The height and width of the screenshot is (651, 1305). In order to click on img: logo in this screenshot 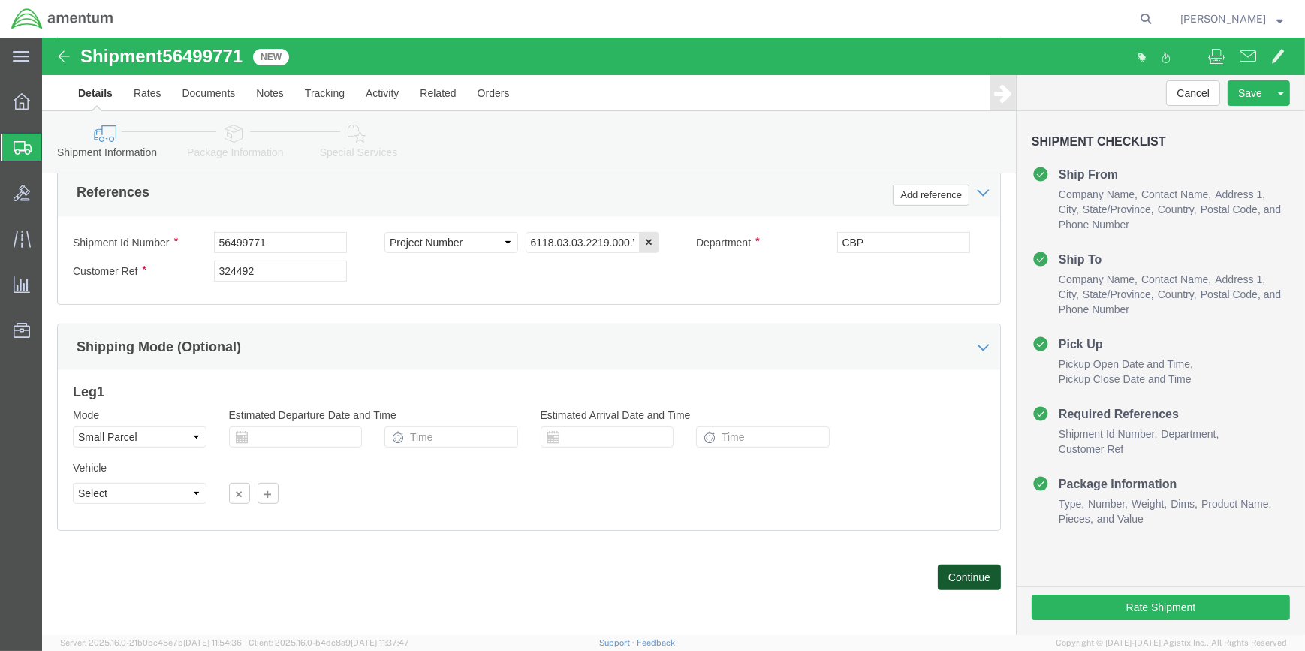, I will do `click(62, 19)`.